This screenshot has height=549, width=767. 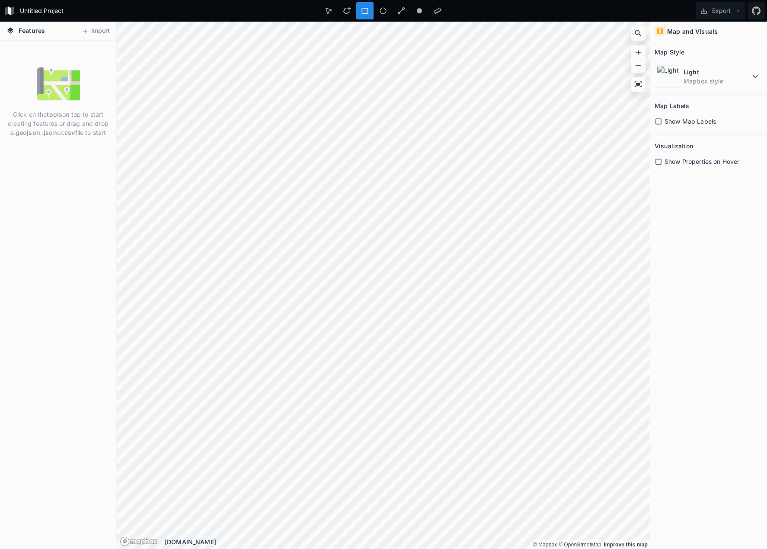 I want to click on span: Show Properties on Hover, so click(x=702, y=161).